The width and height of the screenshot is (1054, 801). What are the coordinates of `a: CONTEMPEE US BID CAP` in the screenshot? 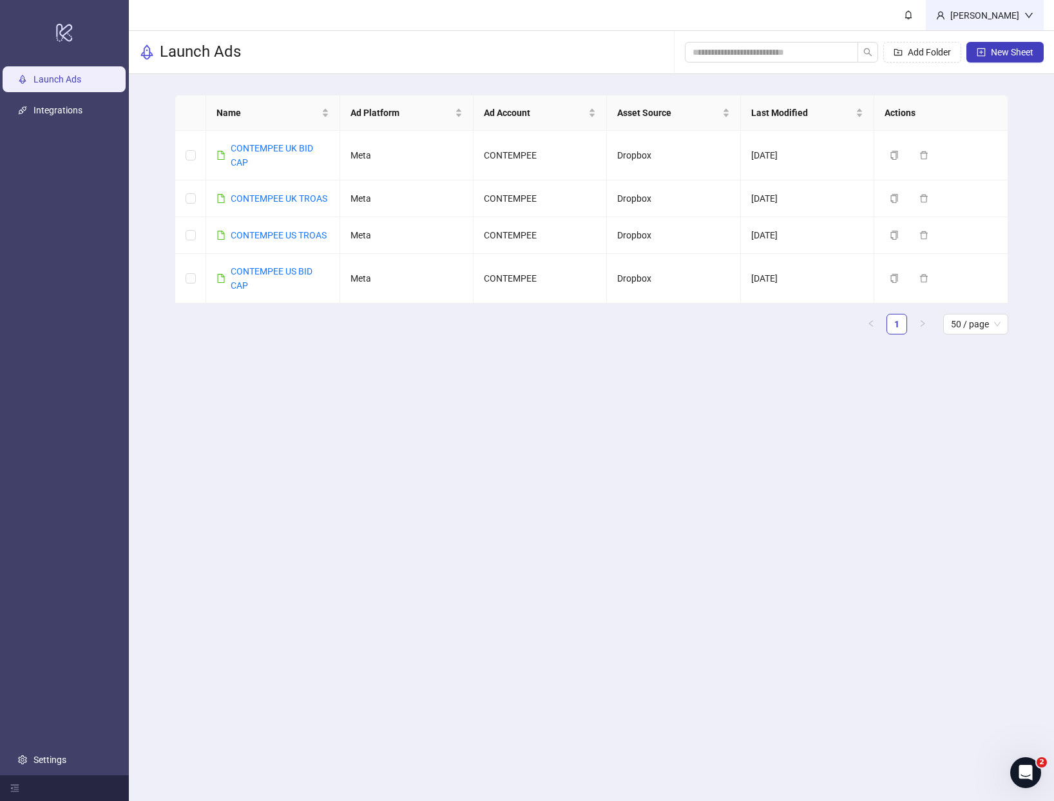 It's located at (271, 278).